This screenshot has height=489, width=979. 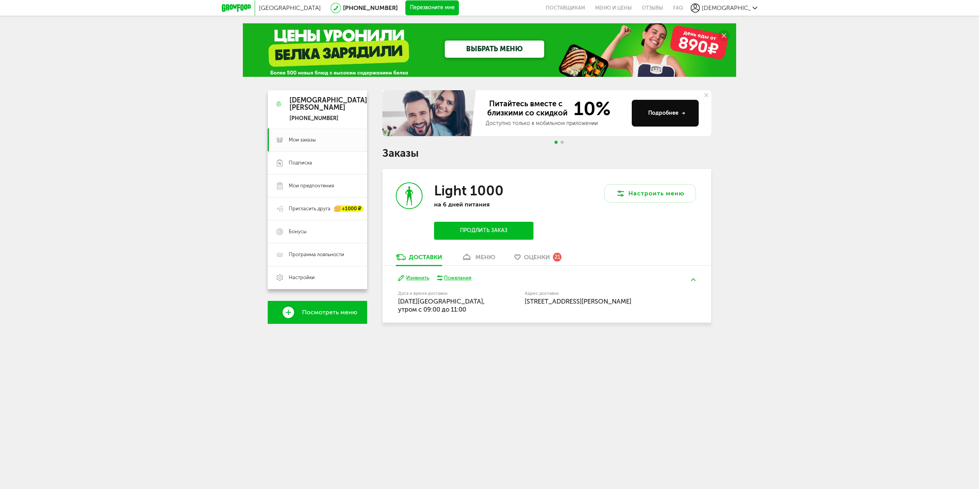 I want to click on a: Пригласить друга +1000 ₽, so click(x=318, y=209).